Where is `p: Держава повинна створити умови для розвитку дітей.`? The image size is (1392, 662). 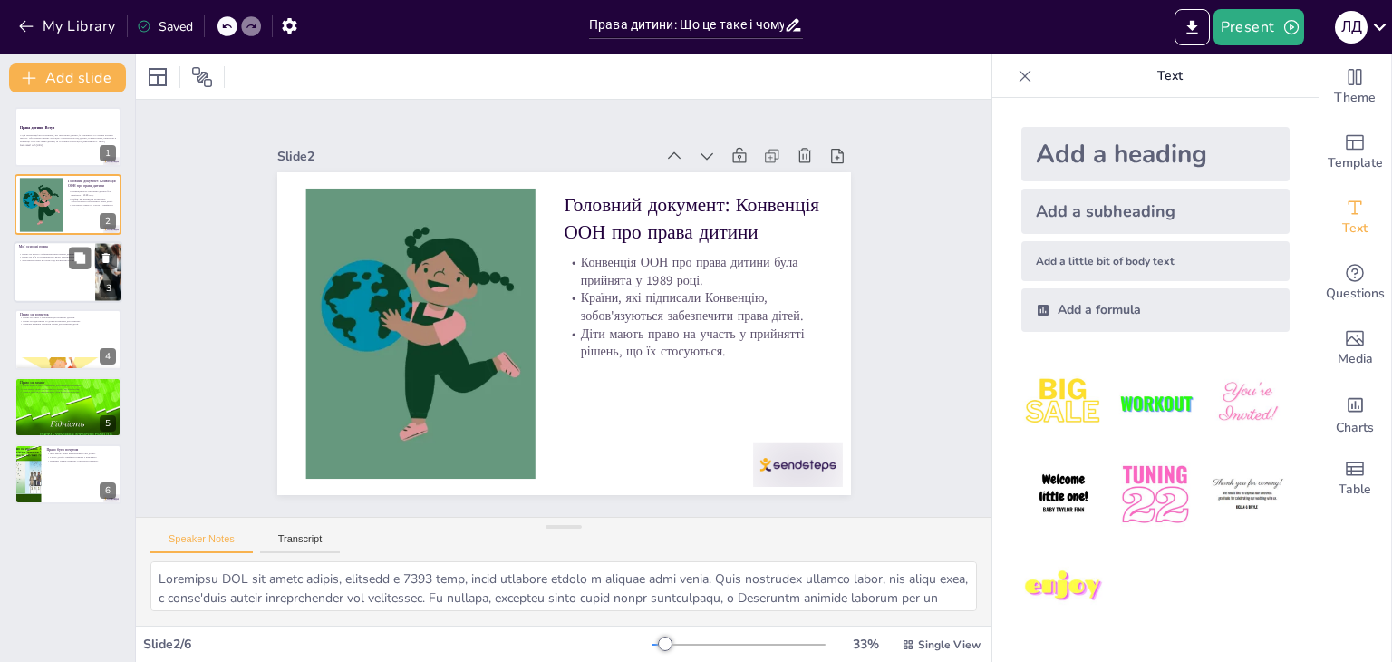 p: Держава повинна створити умови для розвитку дітей. is located at coordinates (68, 325).